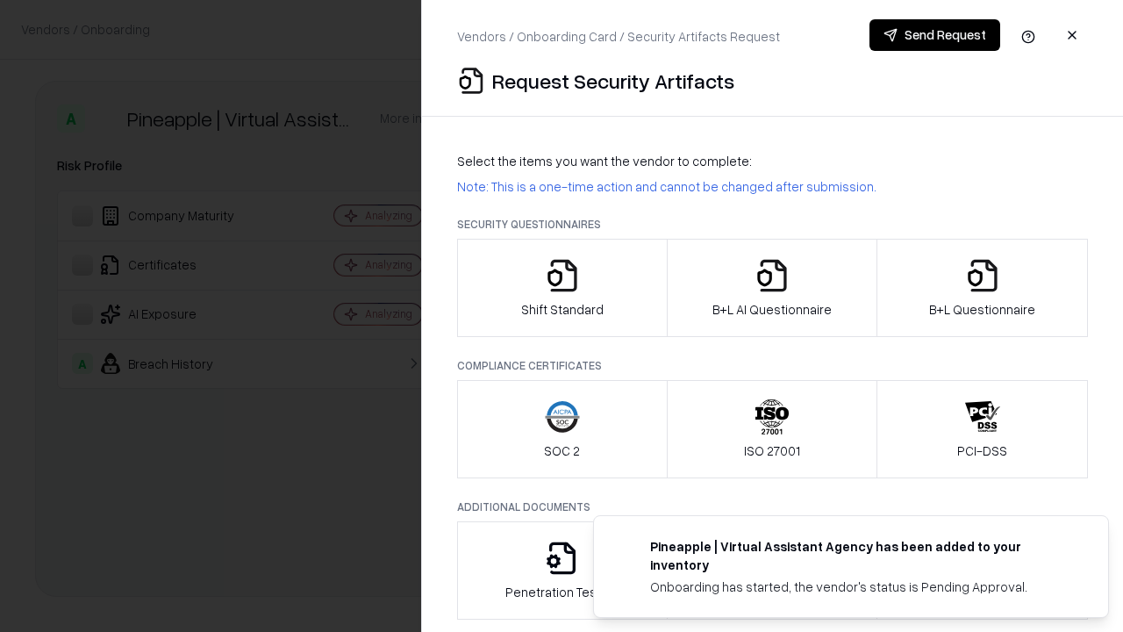  Describe the element at coordinates (982, 309) in the screenshot. I see `p: B+L Questionnaire` at that location.